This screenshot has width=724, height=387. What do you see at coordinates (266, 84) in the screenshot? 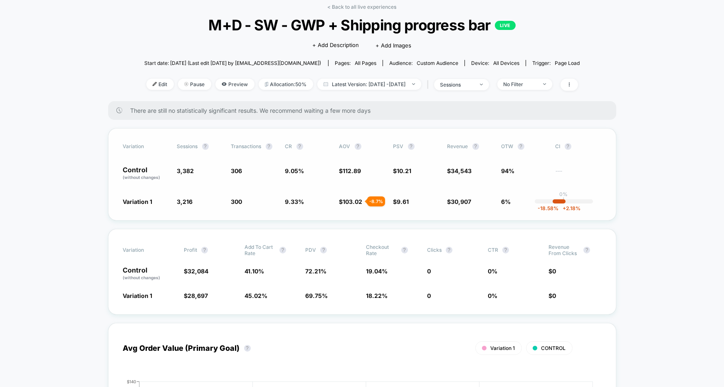
I see `img: rebalance` at bounding box center [266, 84].